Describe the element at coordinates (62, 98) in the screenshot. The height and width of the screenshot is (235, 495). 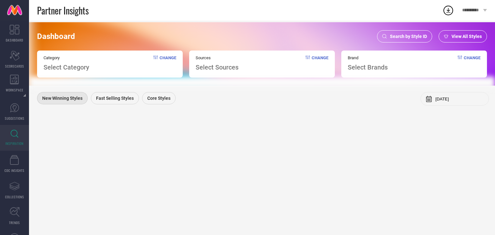
I see `span: New Winning Styles` at that location.